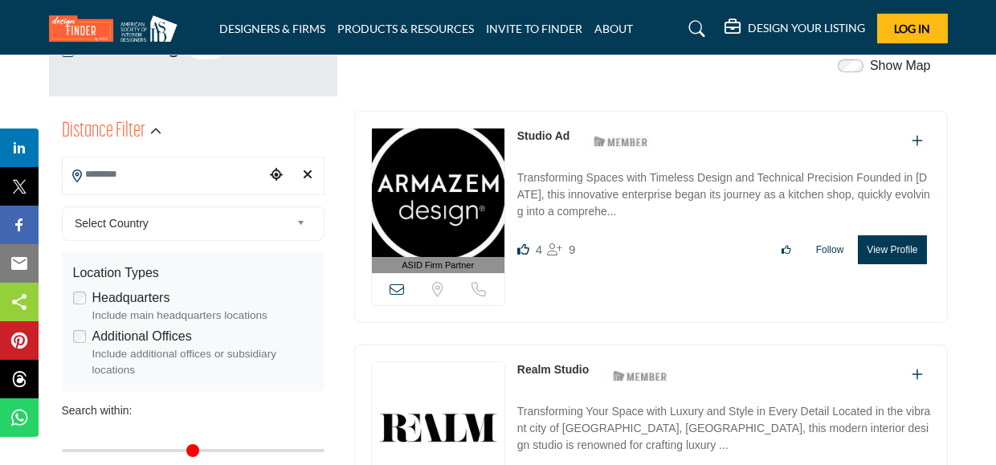  Describe the element at coordinates (193, 273) in the screenshot. I see `div: Location Types` at that location.